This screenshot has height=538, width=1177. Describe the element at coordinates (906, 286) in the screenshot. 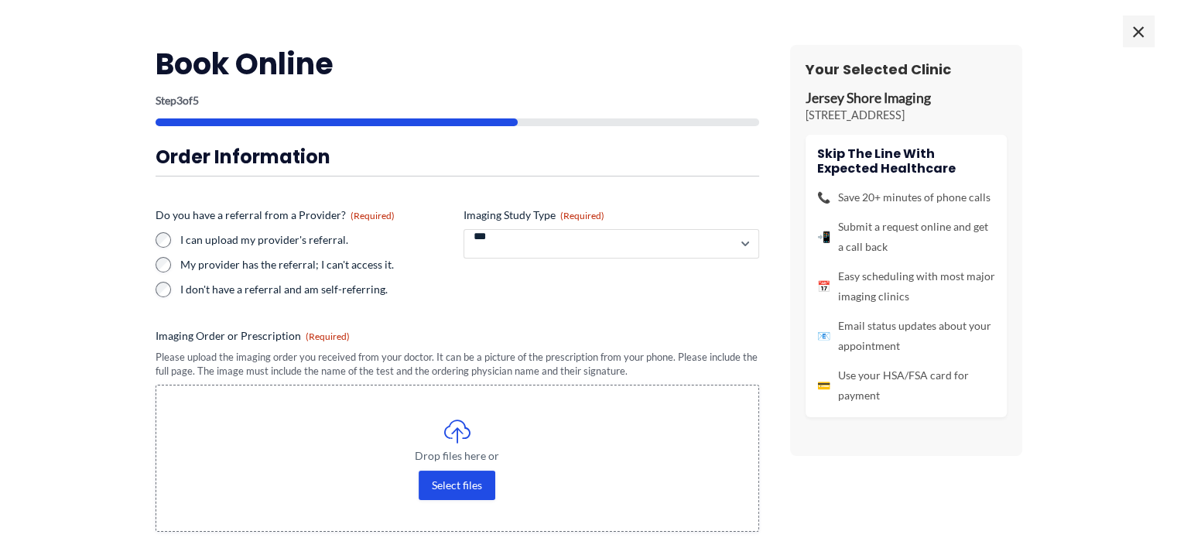

I see `li: Easy scheduling with most major imaging clinics` at that location.